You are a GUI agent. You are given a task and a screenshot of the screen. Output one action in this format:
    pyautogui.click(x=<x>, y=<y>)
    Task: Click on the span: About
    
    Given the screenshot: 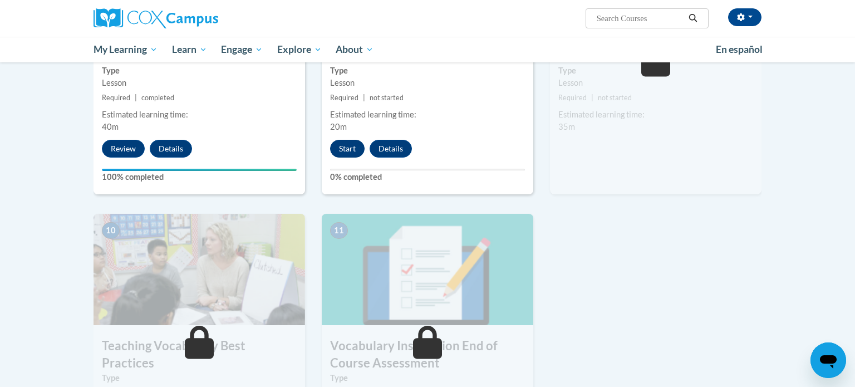 What is the action you would take?
    pyautogui.click(x=354, y=50)
    